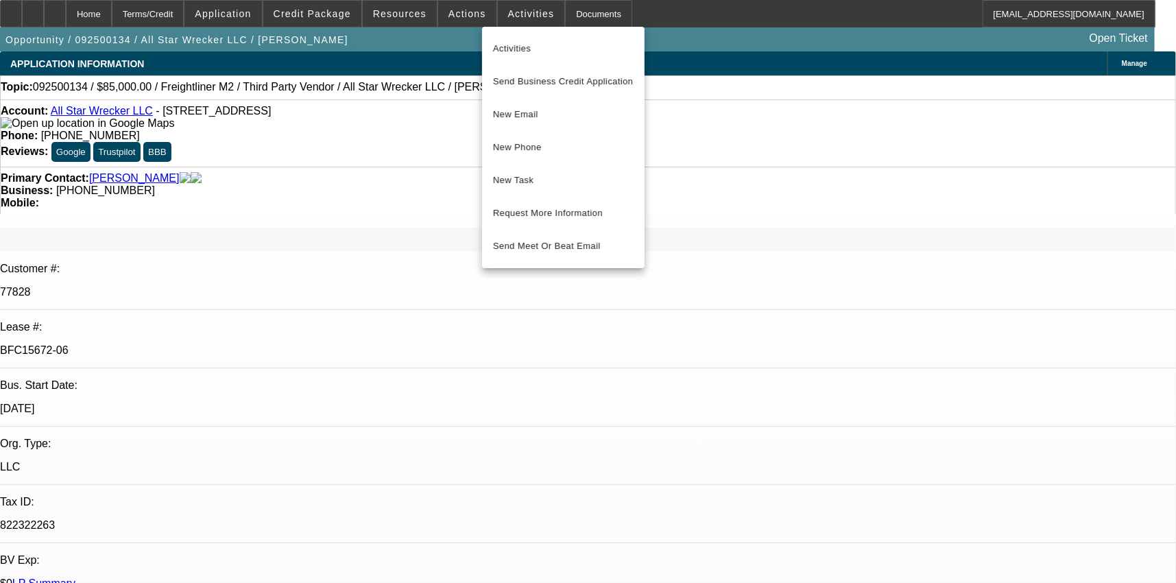 Image resolution: width=1176 pixels, height=583 pixels. Describe the element at coordinates (563, 180) in the screenshot. I see `span: New Task` at that location.